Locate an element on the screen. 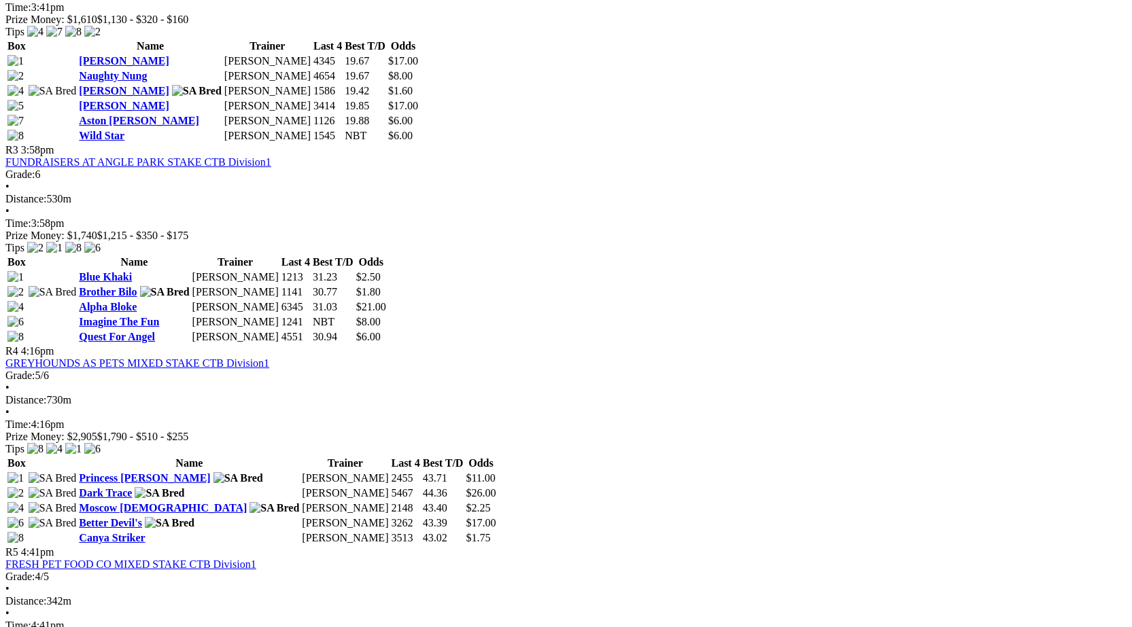 The image size is (1132, 627). div: Prize Money: $1,610 is located at coordinates (565, 20).